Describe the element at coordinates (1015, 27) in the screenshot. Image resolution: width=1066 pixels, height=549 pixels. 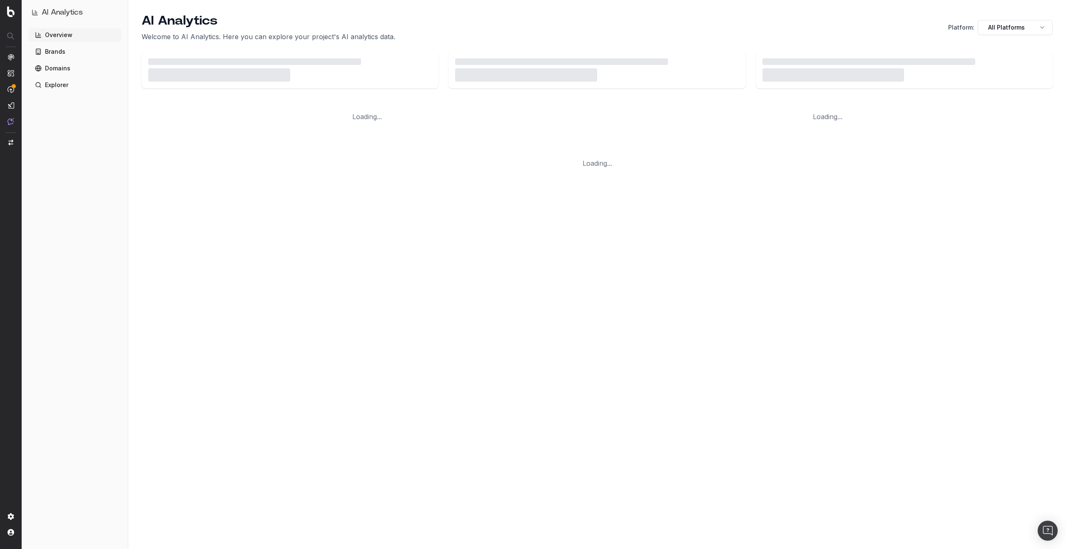
I see `button: All Platforms` at that location.